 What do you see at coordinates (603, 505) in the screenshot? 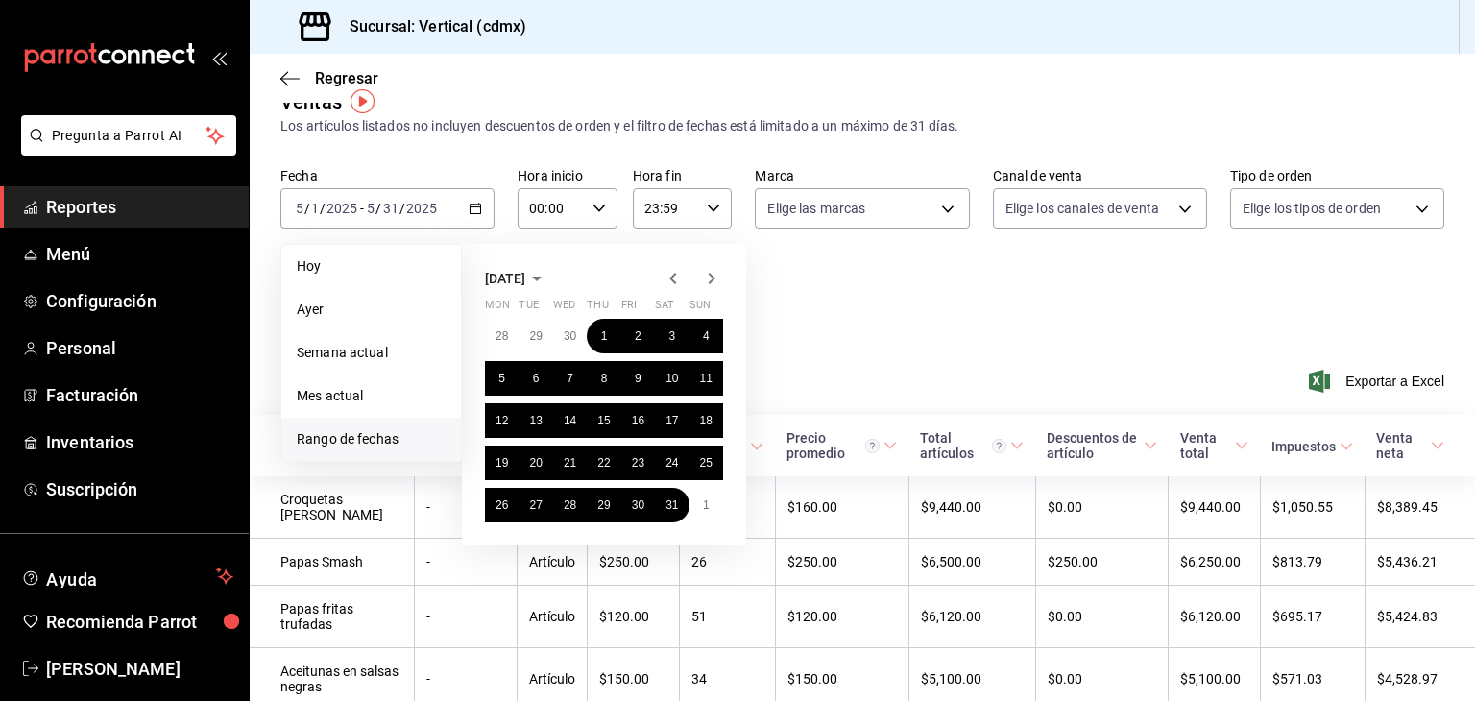
I see `abbr: May 29, 2025` at bounding box center [603, 505].